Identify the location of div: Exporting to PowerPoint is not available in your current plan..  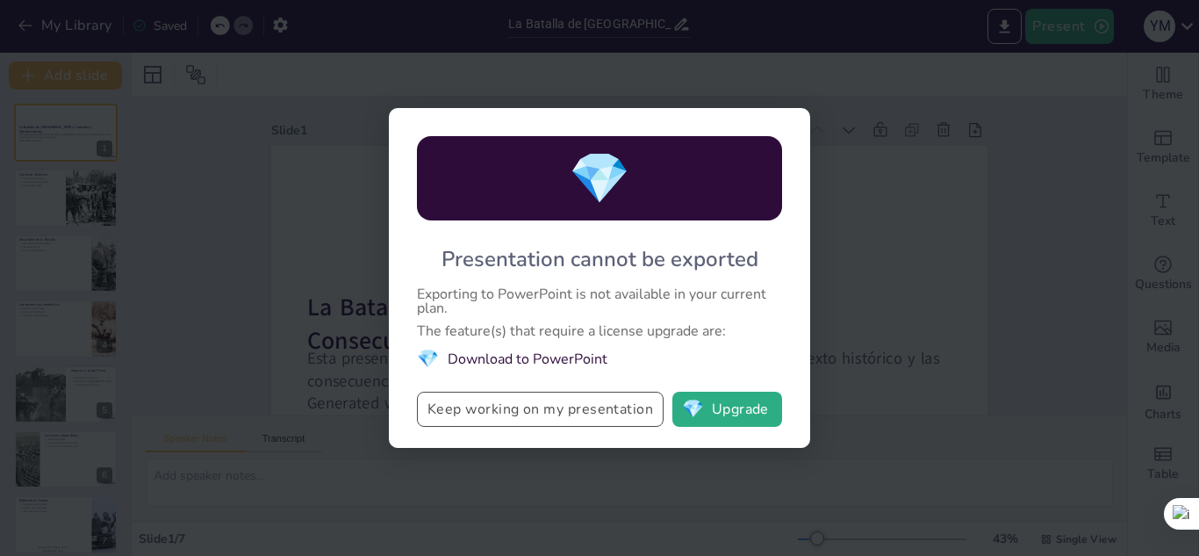
(599, 301).